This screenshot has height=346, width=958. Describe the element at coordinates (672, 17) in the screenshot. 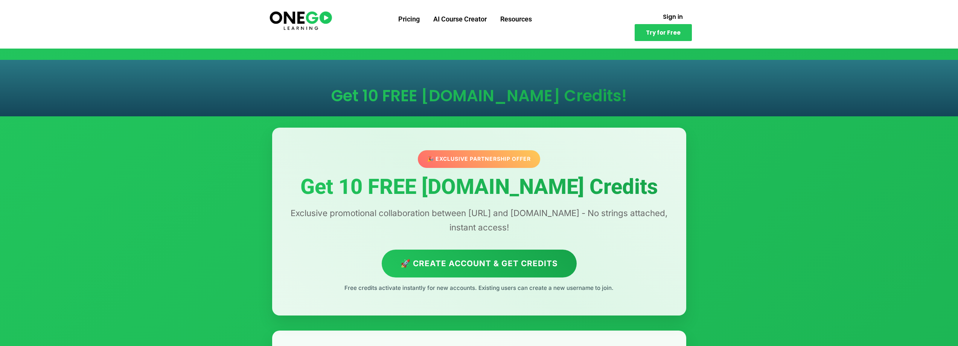

I see `a: Sign in` at that location.